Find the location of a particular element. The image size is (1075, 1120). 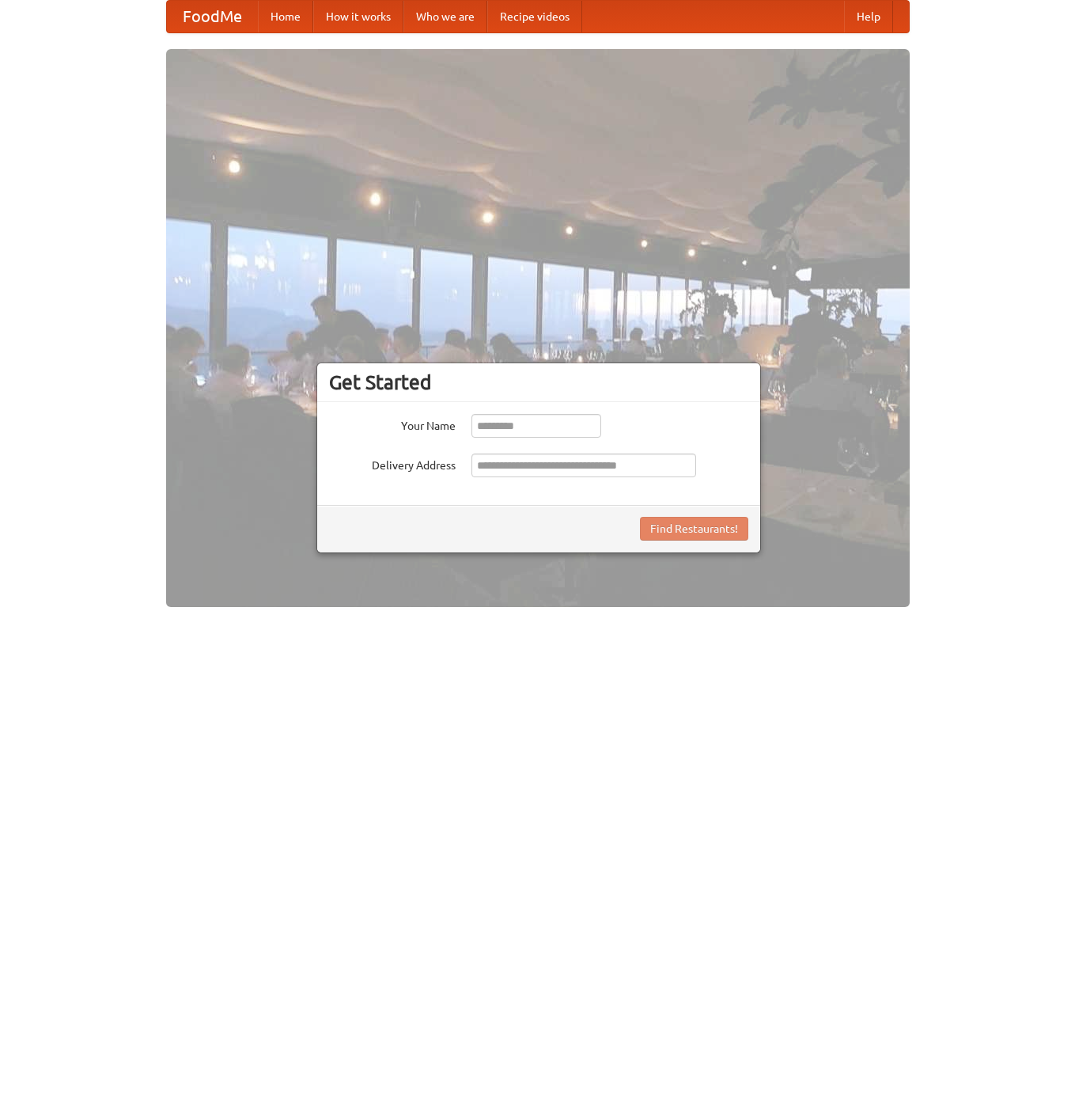

h3: Get Started is located at coordinates (539, 382).